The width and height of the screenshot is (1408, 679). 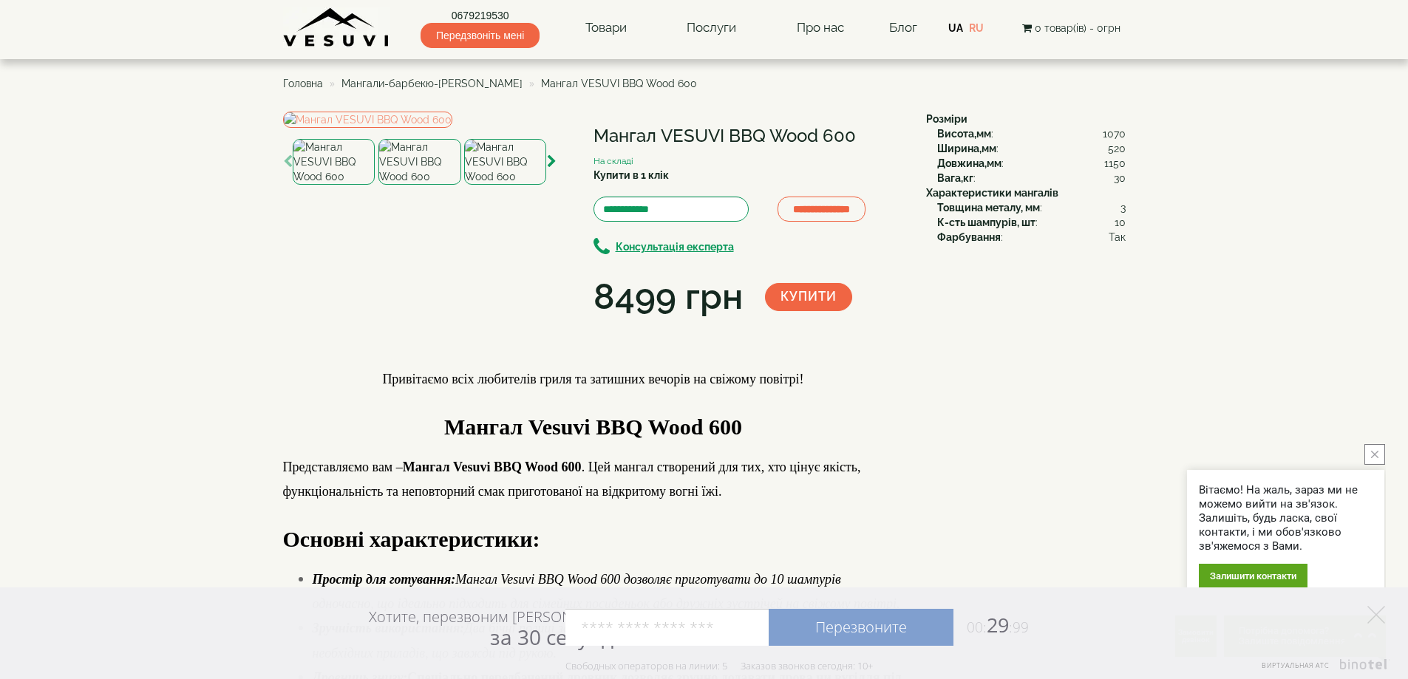 What do you see at coordinates (986, 222) in the screenshot?
I see `b: К-сть шампурів, шт` at bounding box center [986, 222].